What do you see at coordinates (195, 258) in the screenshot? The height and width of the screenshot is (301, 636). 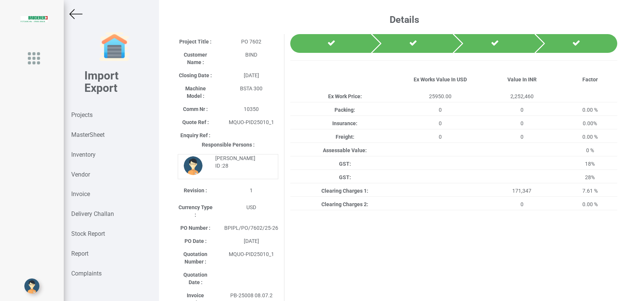 I see `label: Quotation Number :` at bounding box center [195, 258].